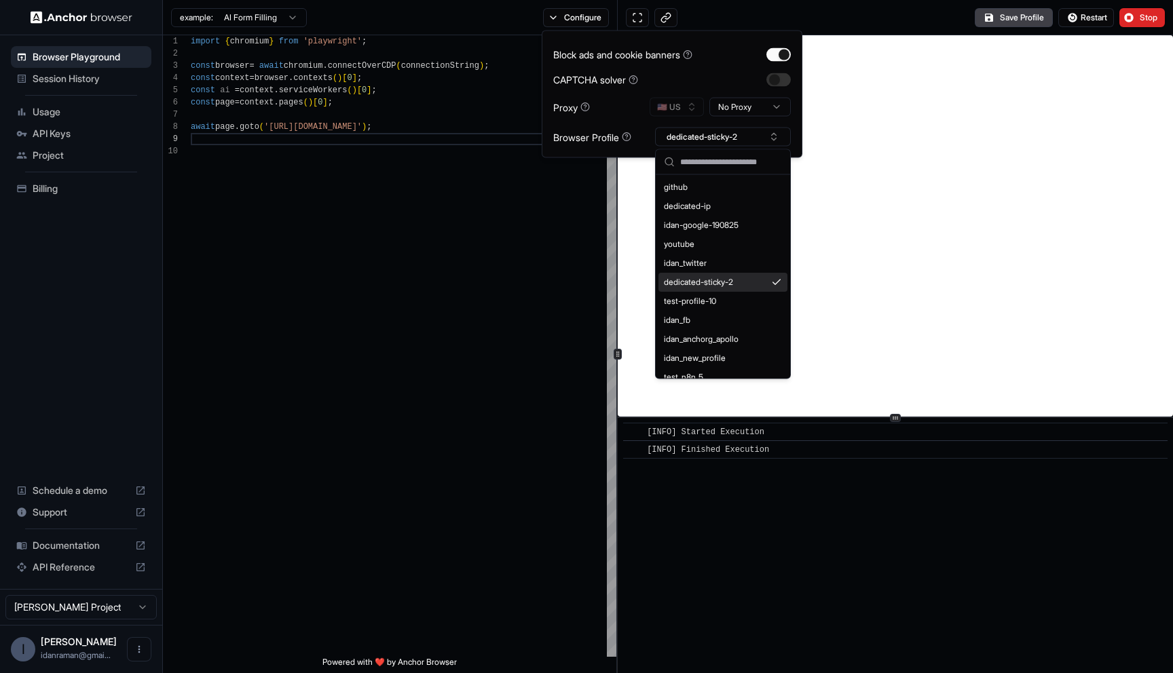 The height and width of the screenshot is (673, 1173). I want to click on span: Documentation, so click(81, 546).